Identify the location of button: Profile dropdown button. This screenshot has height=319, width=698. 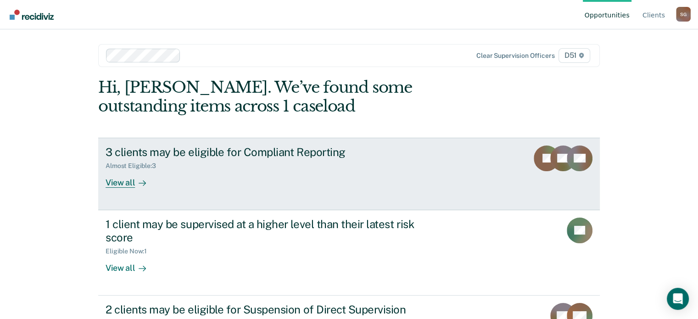
(684, 14).